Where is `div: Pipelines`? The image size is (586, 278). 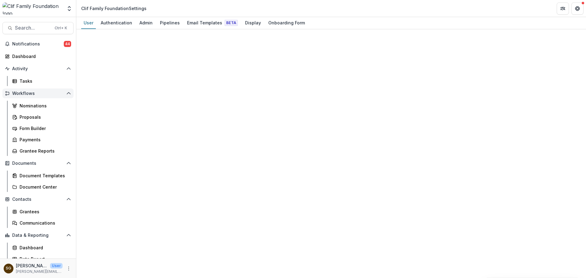 div: Pipelines is located at coordinates (170, 23).